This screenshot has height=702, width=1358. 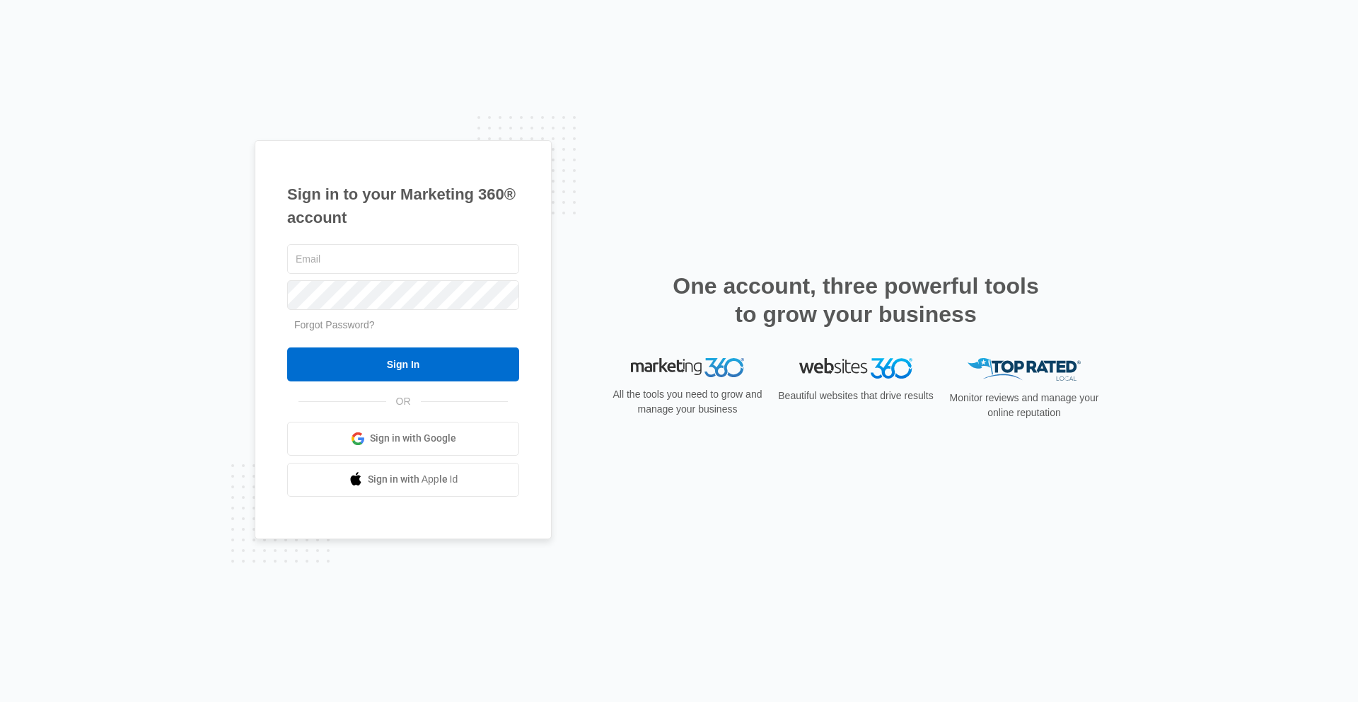 I want to click on span: Sign in with Google, so click(x=413, y=438).